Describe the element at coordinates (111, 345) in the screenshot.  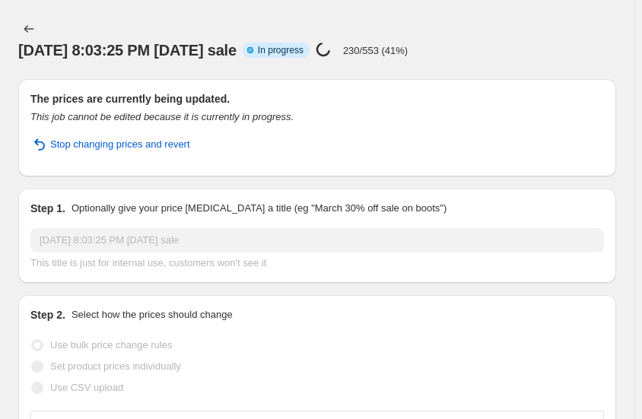
I see `span: Use bulk price change rules` at that location.